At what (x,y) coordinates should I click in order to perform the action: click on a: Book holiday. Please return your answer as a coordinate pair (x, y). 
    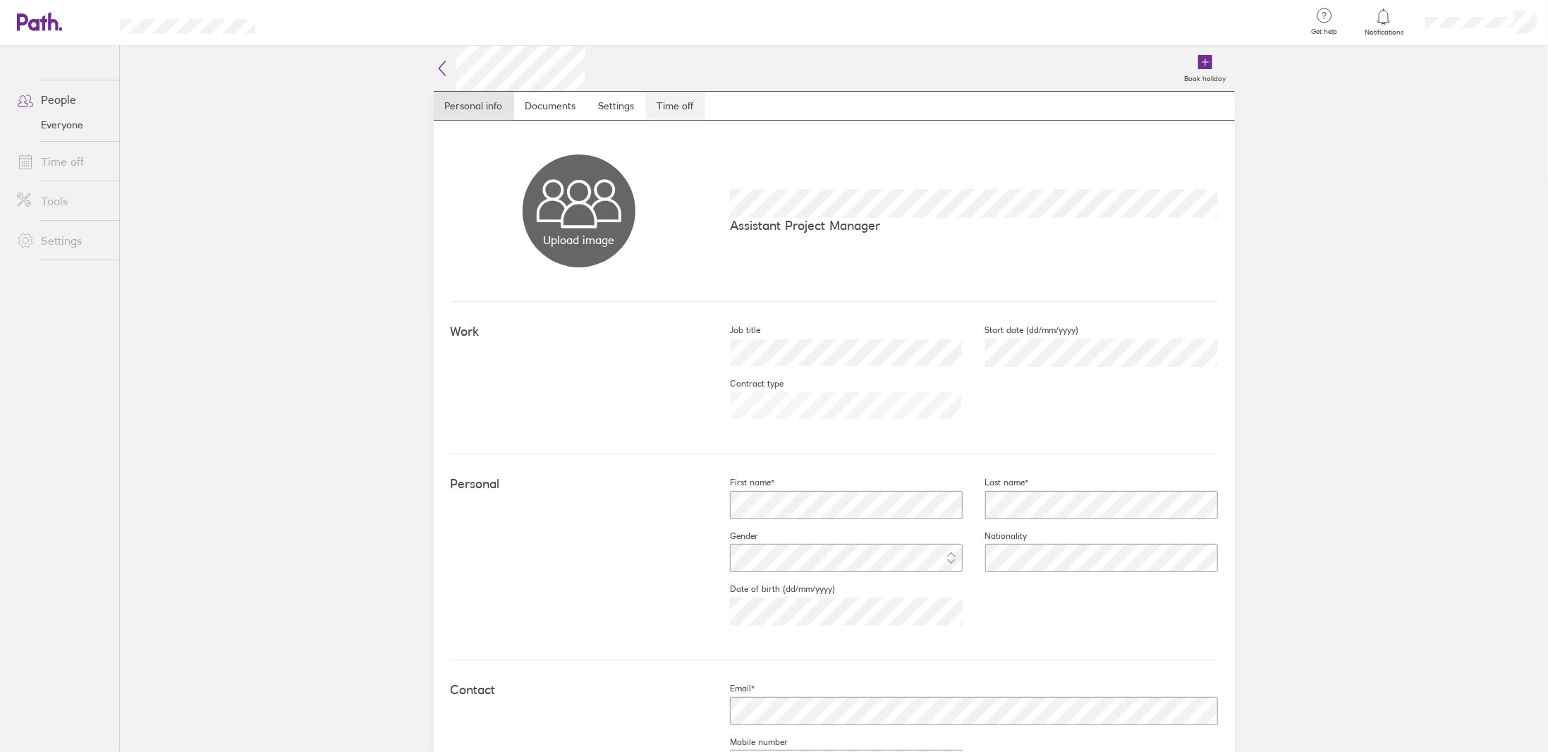
    Looking at the image, I should click on (1205, 68).